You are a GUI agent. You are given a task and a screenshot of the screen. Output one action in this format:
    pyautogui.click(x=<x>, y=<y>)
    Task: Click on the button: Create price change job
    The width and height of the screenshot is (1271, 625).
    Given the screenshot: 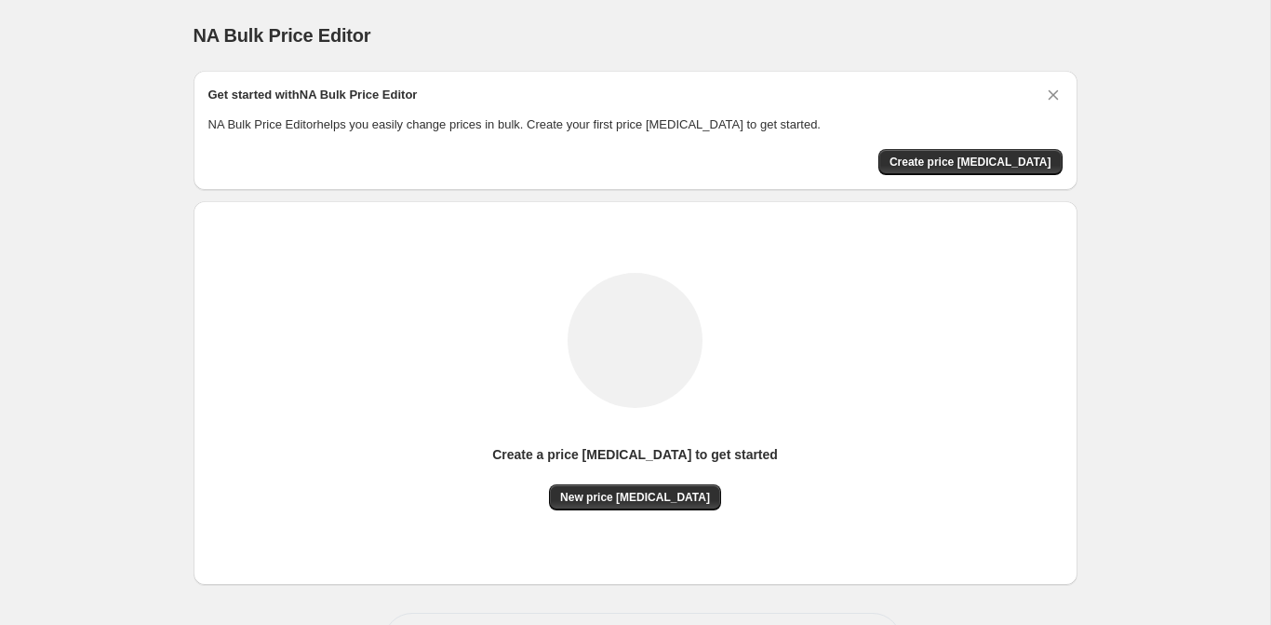 What is the action you would take?
    pyautogui.click(x=971, y=162)
    